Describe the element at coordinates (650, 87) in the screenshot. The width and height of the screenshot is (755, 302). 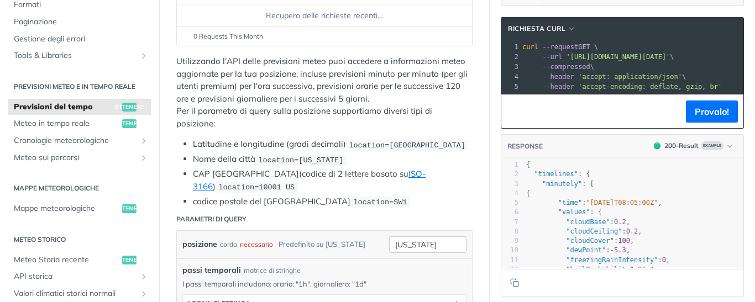
I see `span: 'accept-encoding: deflate, gzip, br'` at that location.